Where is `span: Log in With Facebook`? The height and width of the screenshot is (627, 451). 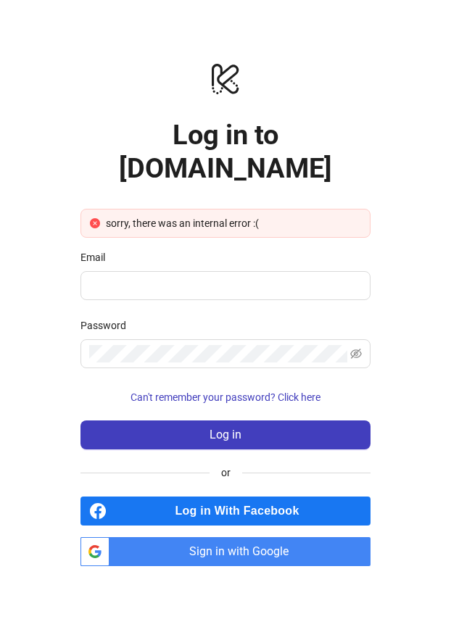 span: Log in With Facebook is located at coordinates (241, 511).